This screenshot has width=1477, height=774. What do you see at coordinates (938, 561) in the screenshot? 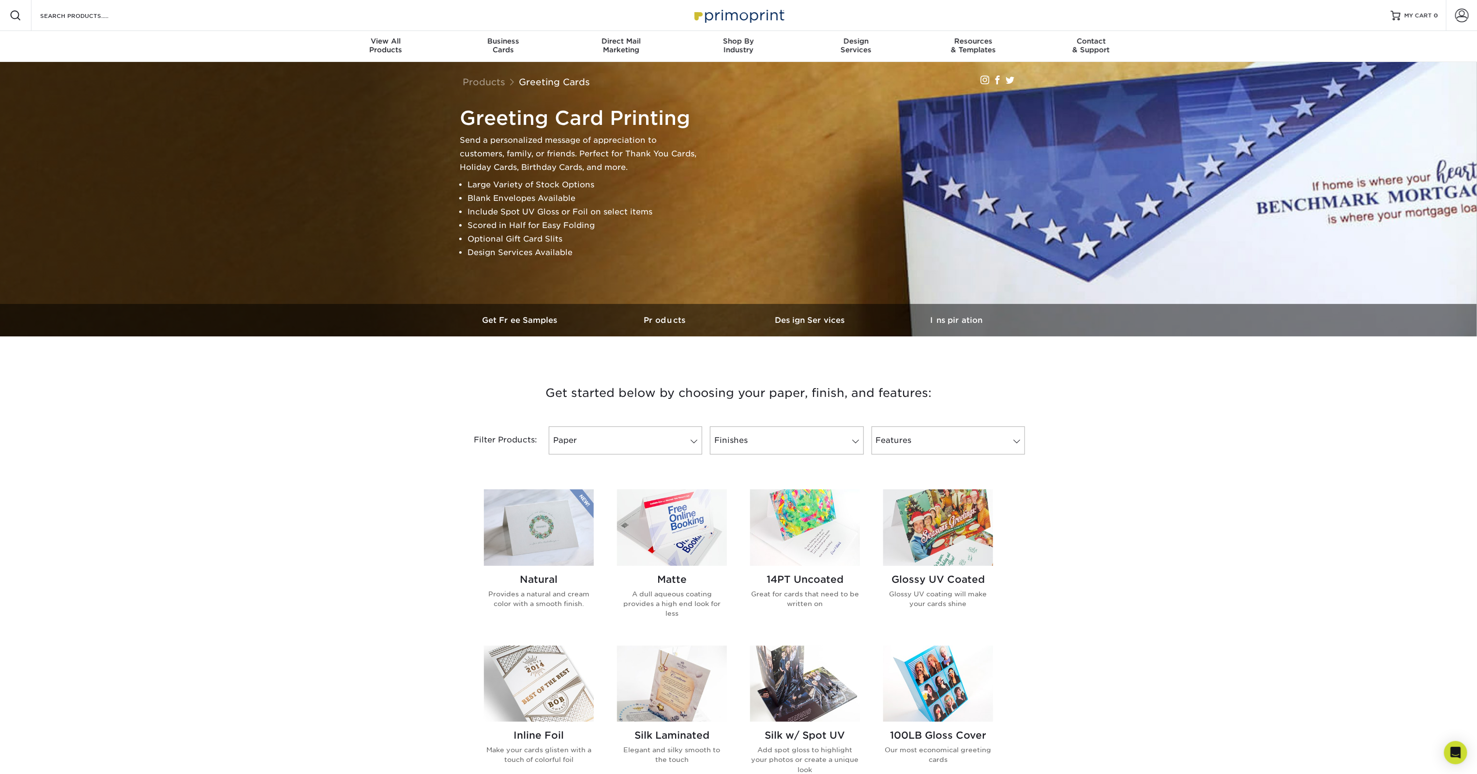
I see `a: Glossy UV Coated Greeting Cards Glossy UV Coated Glossy UV coating will make your cards shine` at bounding box center [938, 561].